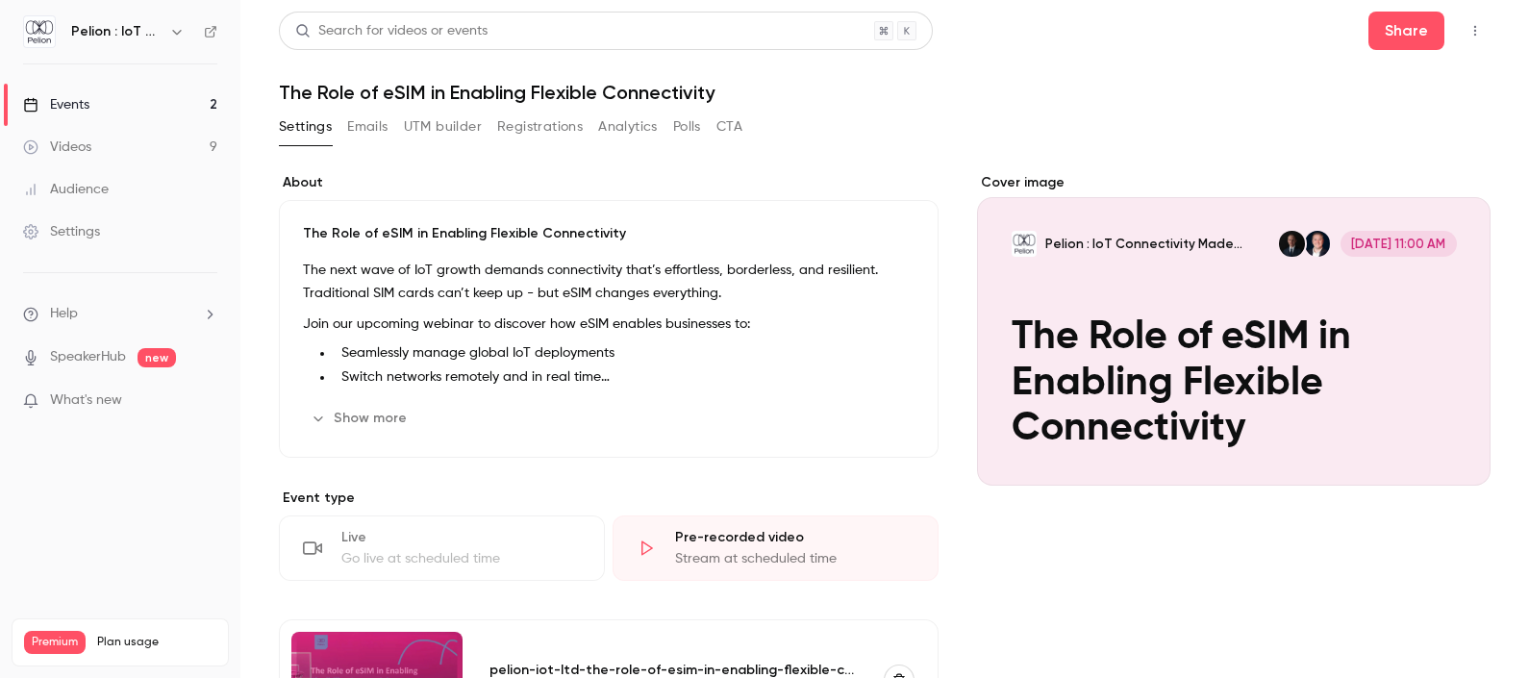 This screenshot has width=1529, height=678. I want to click on p: Event type, so click(609, 498).